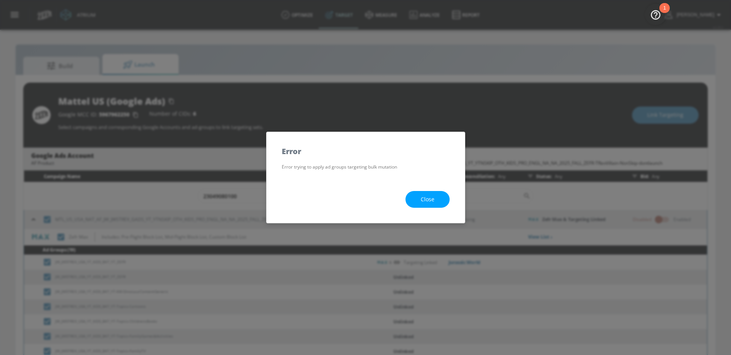  What do you see at coordinates (291, 151) in the screenshot?
I see `h5: Error` at bounding box center [291, 151].